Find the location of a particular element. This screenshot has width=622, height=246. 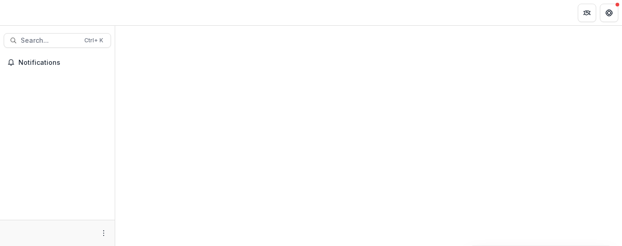

button: Get Help is located at coordinates (609, 13).